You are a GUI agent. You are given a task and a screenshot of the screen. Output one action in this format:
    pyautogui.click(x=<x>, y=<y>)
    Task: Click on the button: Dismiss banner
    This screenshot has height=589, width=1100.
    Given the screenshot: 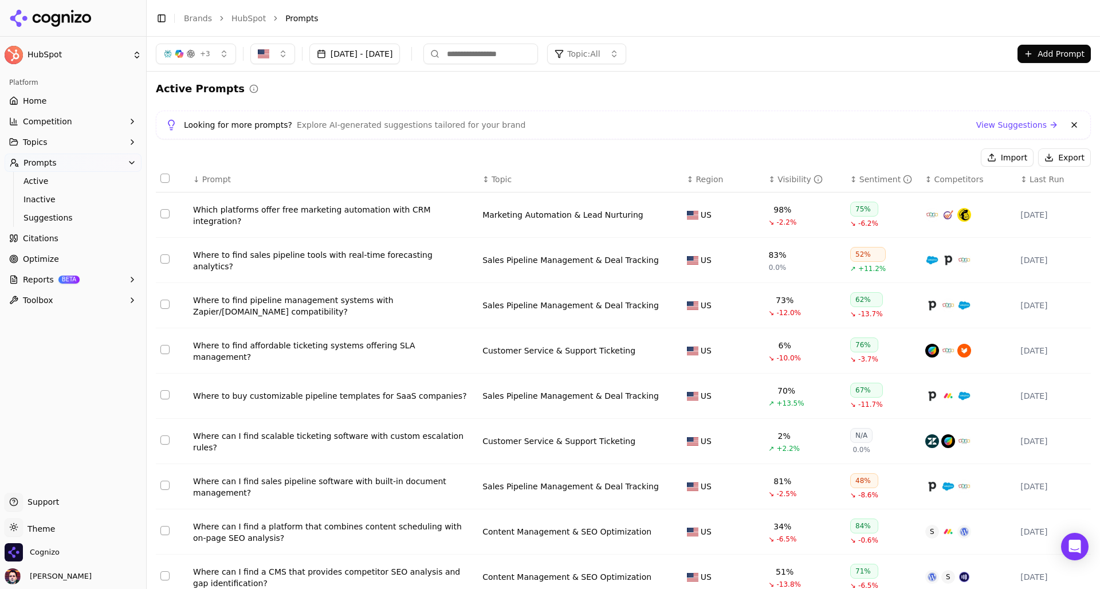 What is the action you would take?
    pyautogui.click(x=1075, y=125)
    